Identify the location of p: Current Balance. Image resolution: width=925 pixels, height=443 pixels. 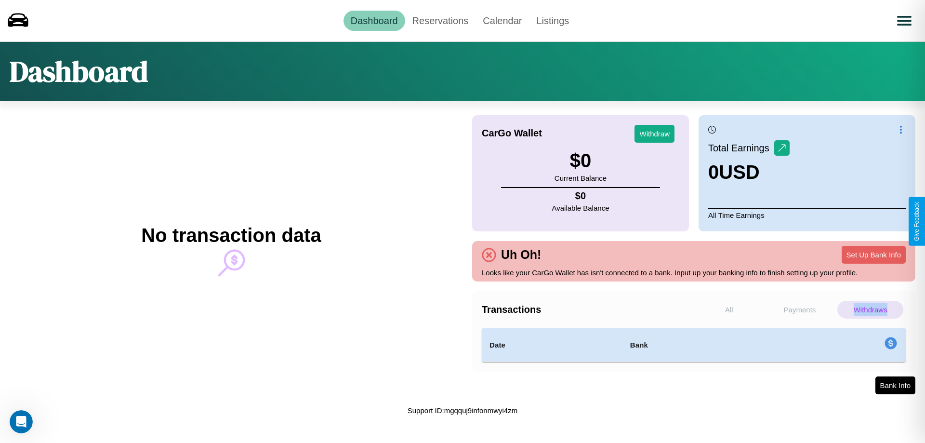
(580, 178).